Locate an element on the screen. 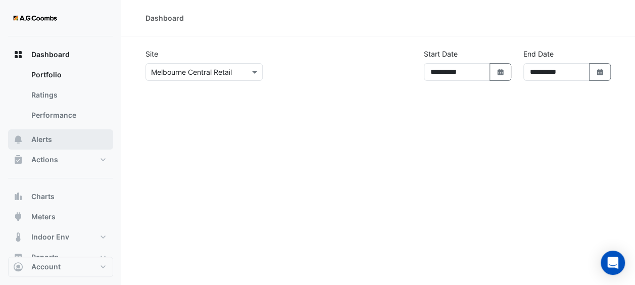 Image resolution: width=635 pixels, height=285 pixels. div: Open Intercom Messenger is located at coordinates (613, 263).